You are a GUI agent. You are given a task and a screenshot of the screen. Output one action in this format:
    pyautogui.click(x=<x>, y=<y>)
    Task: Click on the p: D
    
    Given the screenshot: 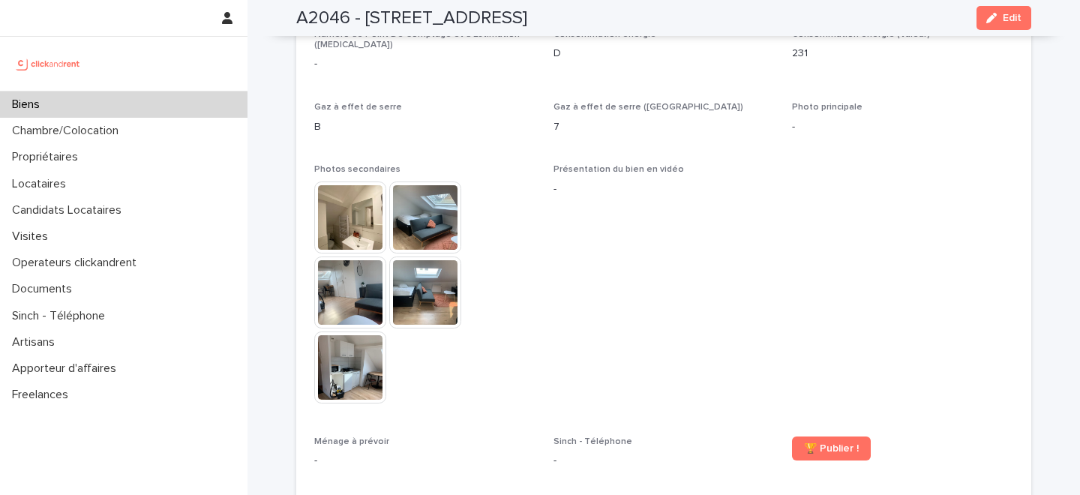 What is the action you would take?
    pyautogui.click(x=664, y=53)
    